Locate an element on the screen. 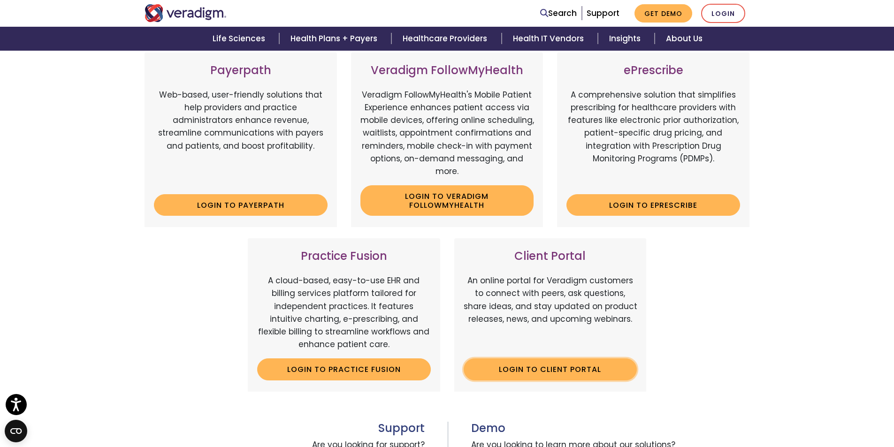  a: Search is located at coordinates (558, 13).